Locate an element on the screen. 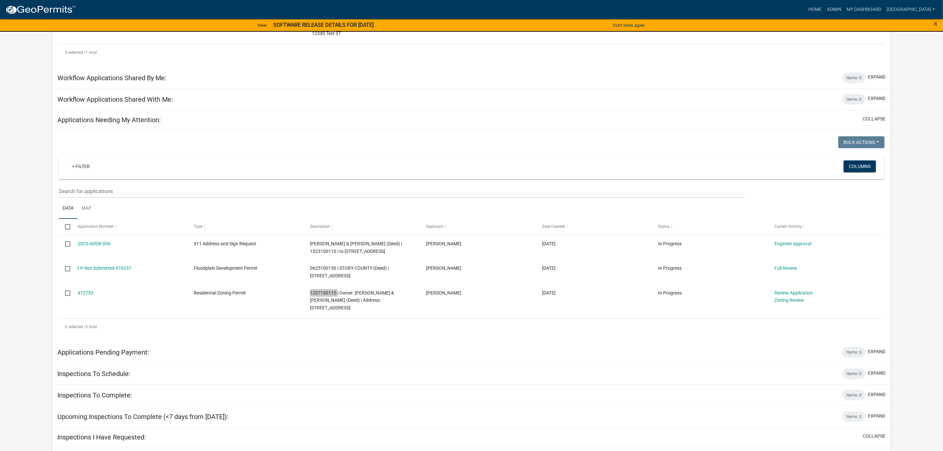 This screenshot has height=451, width=943. span: ZIEL, ERIC R & CAROL A TRUSTEES (Deed) || ZIEL, ERIC & CAROL JOINT REVOC TRUST (Deed) | 053040040... is located at coordinates (363, 22).